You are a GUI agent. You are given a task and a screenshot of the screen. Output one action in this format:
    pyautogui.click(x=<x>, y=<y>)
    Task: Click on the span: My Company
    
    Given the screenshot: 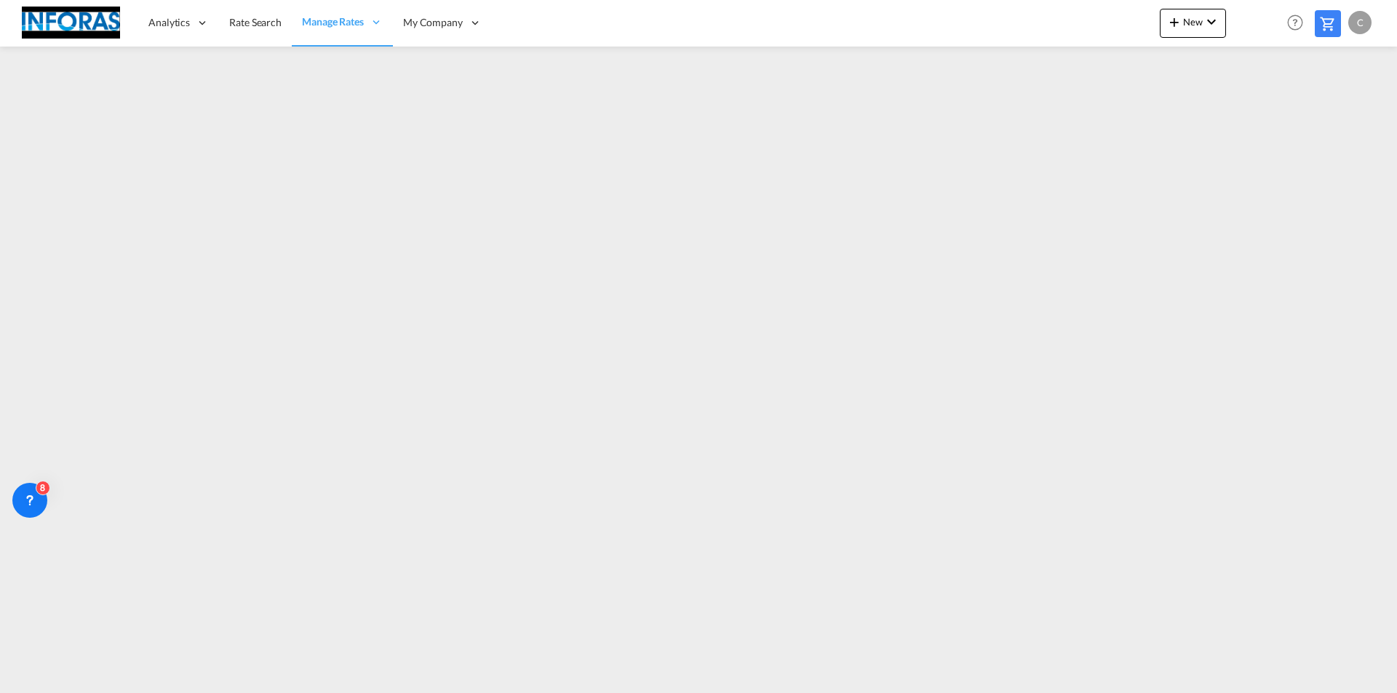 What is the action you would take?
    pyautogui.click(x=433, y=23)
    